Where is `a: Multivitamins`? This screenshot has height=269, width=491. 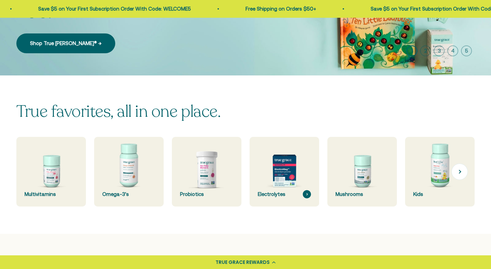
a: Multivitamins is located at coordinates (51, 172).